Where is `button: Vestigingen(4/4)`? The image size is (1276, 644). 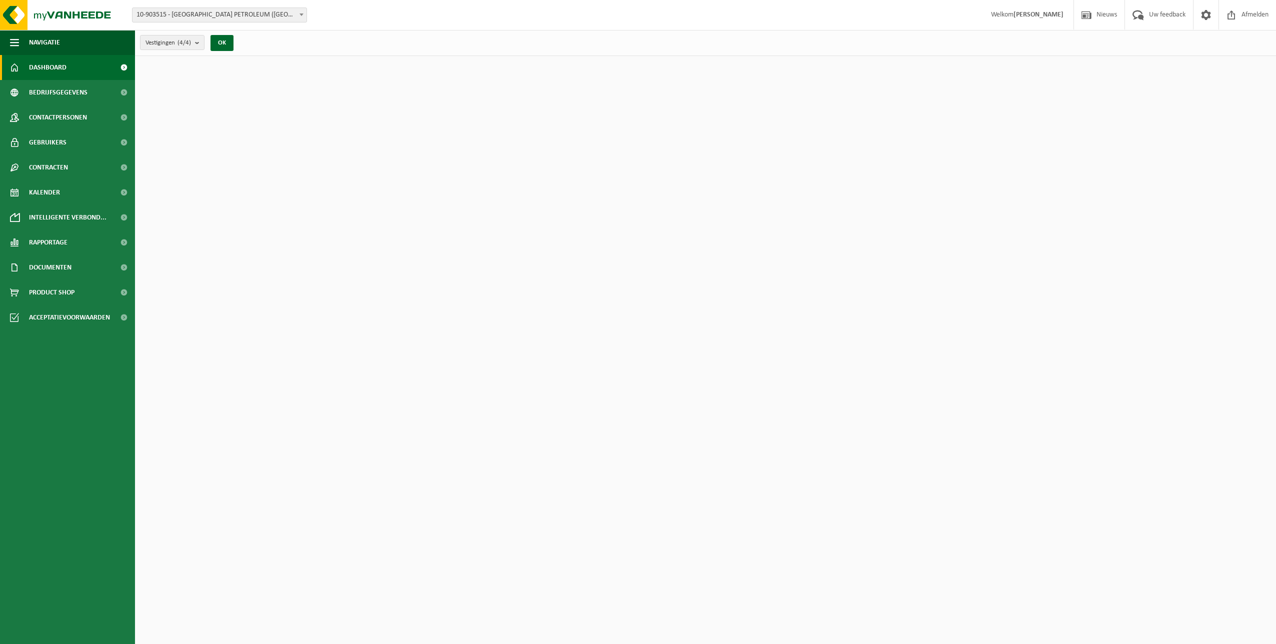 button: Vestigingen(4/4) is located at coordinates (172, 43).